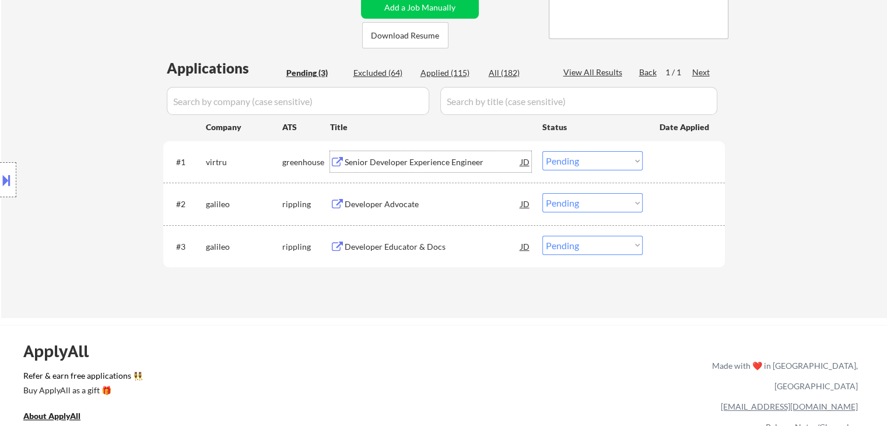 This screenshot has height=426, width=887. I want to click on a: Refer & earn free applications 👯‍♀️, so click(246, 377).